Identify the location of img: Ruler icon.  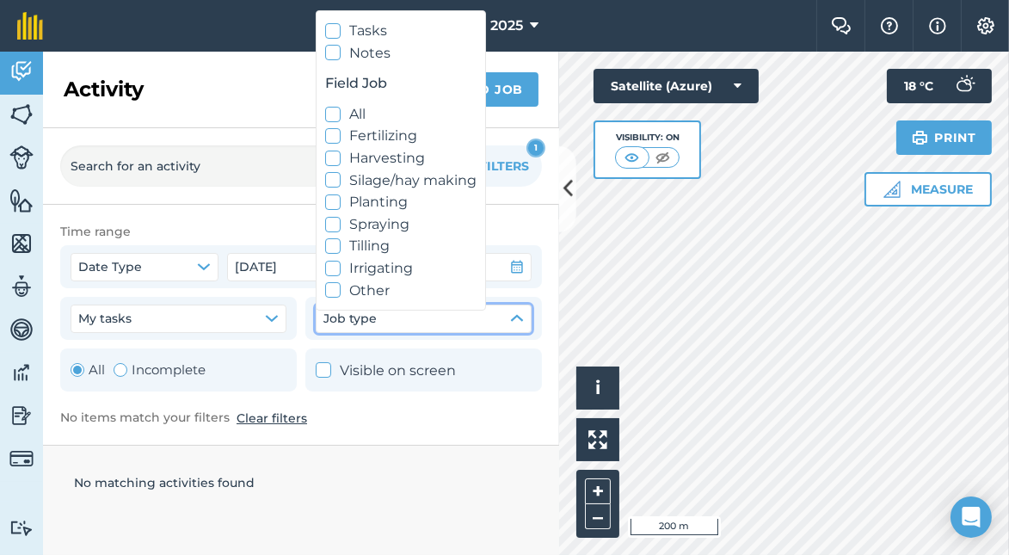
(892, 189).